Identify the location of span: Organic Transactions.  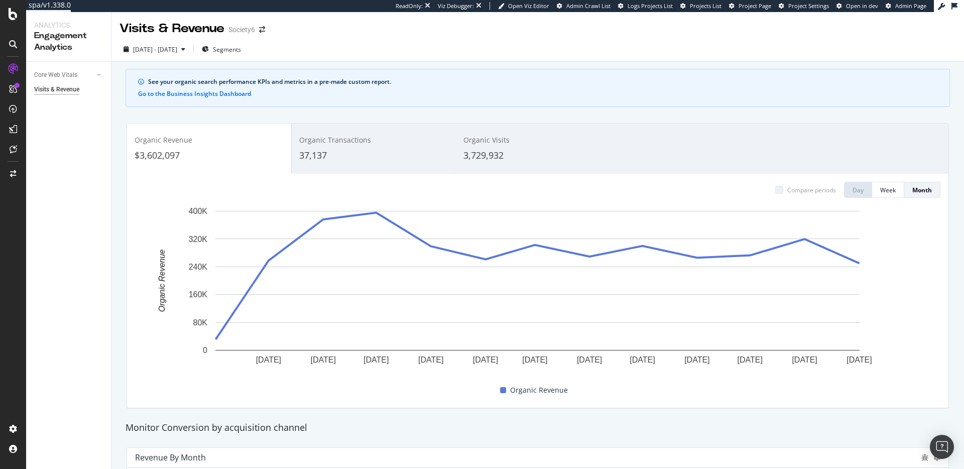
(335, 140).